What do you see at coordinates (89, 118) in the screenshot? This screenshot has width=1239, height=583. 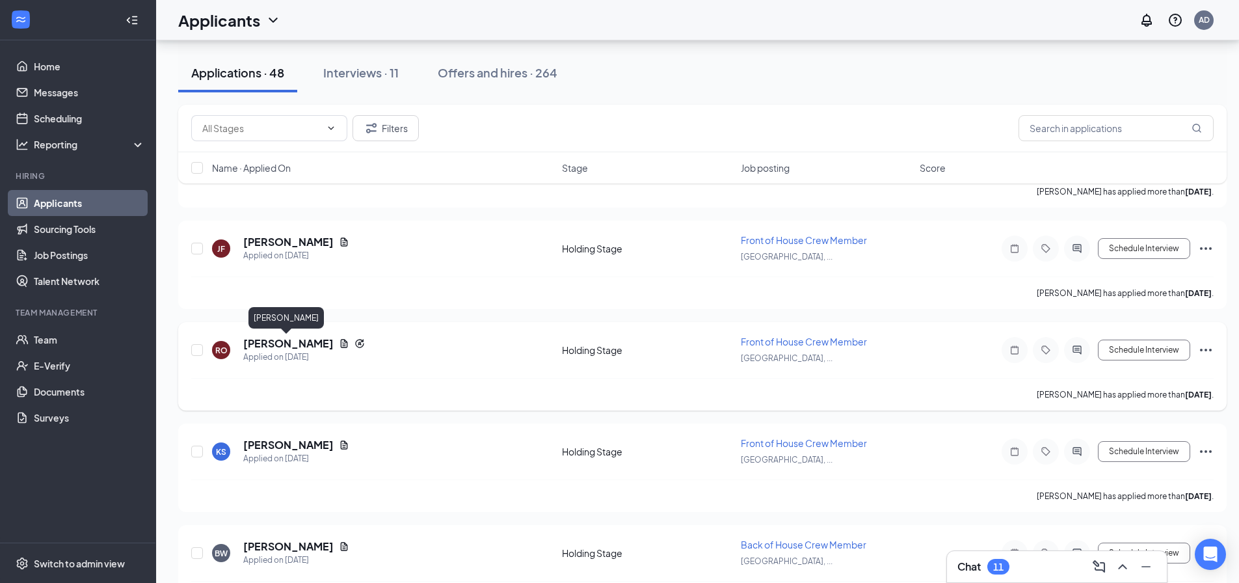 I see `a: Scheduling` at bounding box center [89, 118].